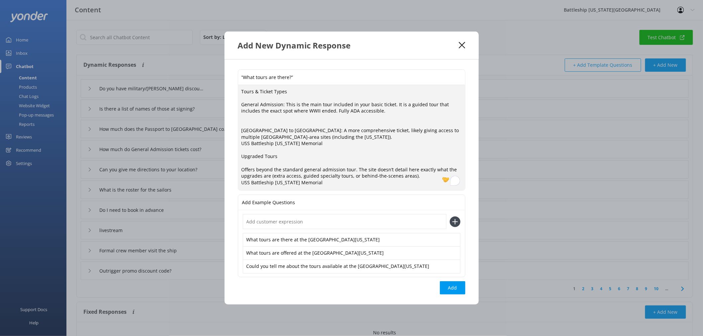 The image size is (703, 336). Describe the element at coordinates (352, 138) in the screenshot. I see `textarea: To enrich screen reader interactions, please activate Accessibility in Grammarly extension settings` at that location.